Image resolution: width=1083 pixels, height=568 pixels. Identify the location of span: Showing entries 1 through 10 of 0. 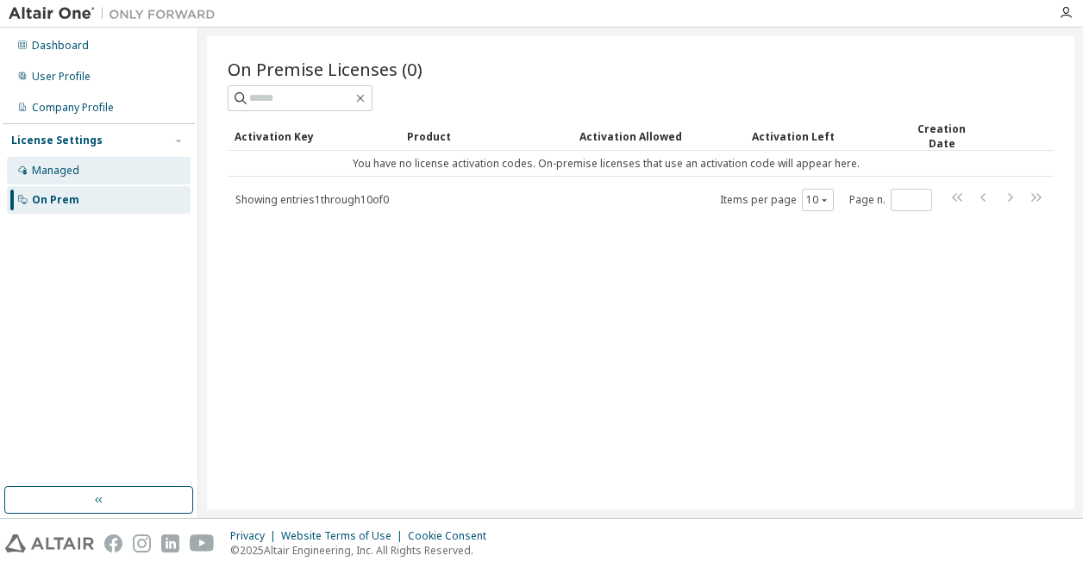
(312, 199).